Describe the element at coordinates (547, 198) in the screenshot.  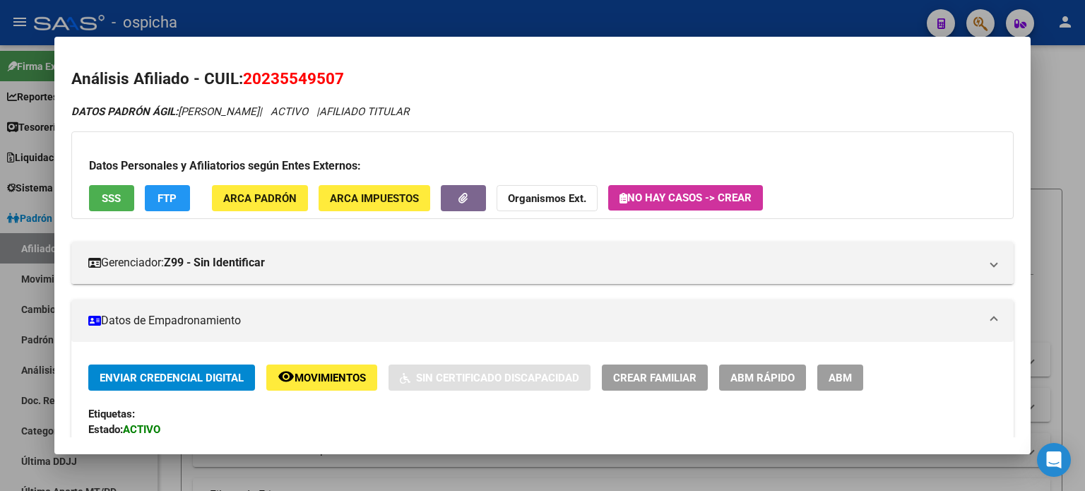
I see `button: Organismos Ext.` at that location.